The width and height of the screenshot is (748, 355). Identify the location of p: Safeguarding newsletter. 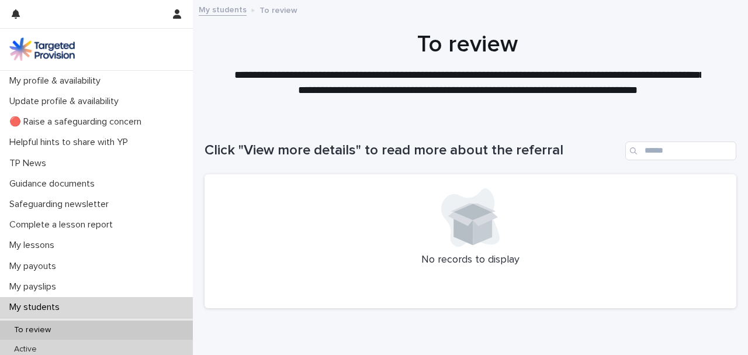
(61, 204).